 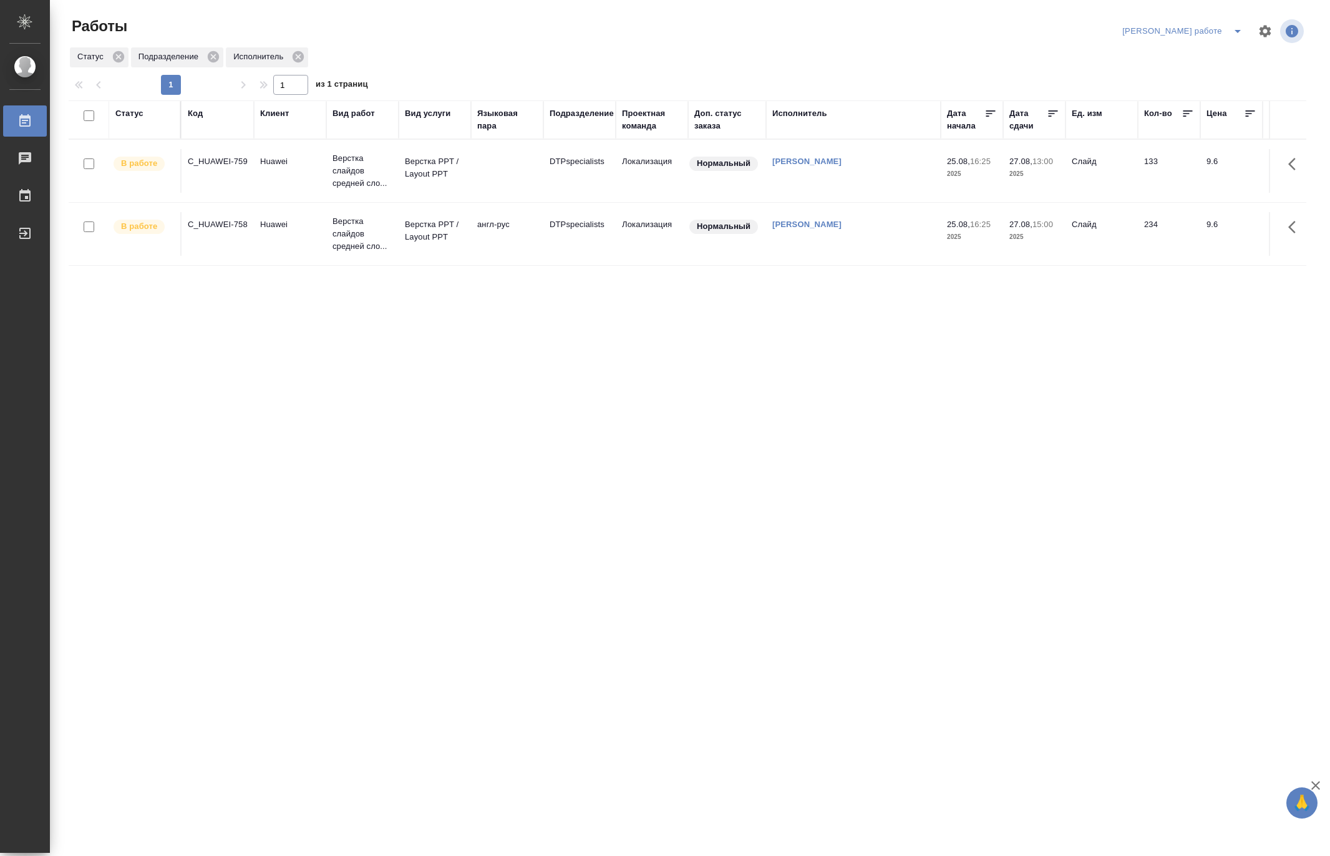 I want to click on div: split button, so click(x=1184, y=31).